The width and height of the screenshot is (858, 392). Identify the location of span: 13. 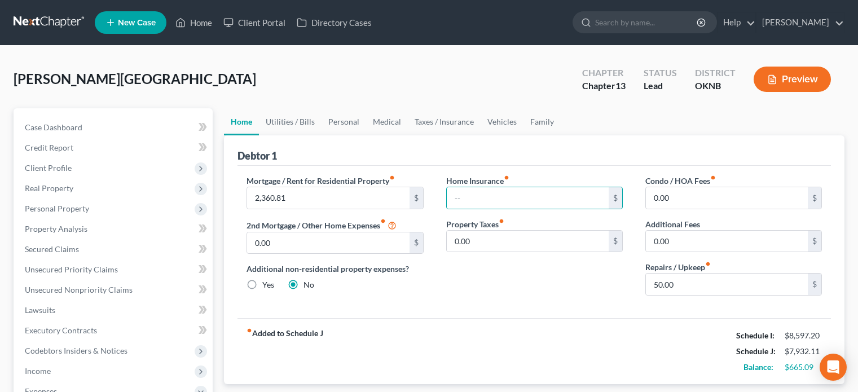
(621, 85).